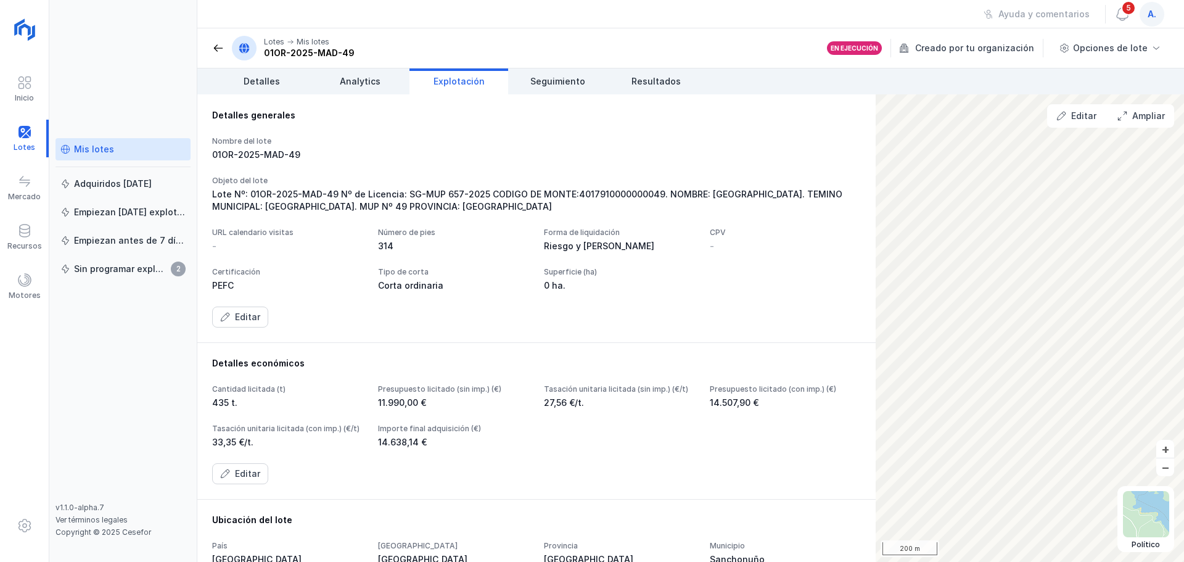  Describe the element at coordinates (25, 246) in the screenshot. I see `div: Recursos` at that location.